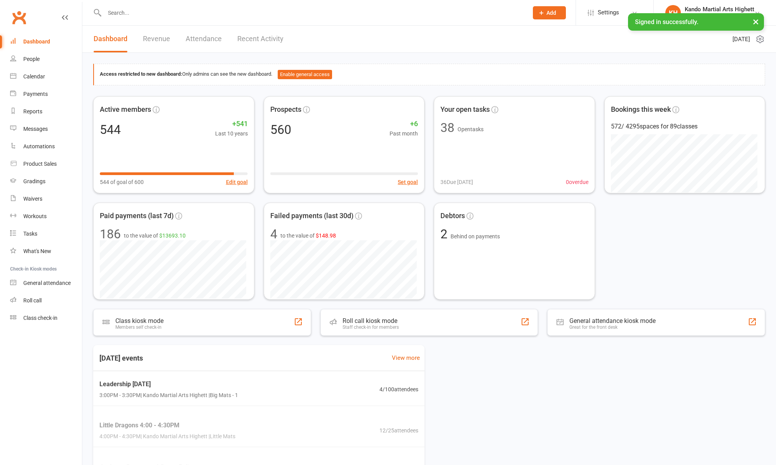  Describe the element at coordinates (475, 237) in the screenshot. I see `span: Behind on payments` at that location.